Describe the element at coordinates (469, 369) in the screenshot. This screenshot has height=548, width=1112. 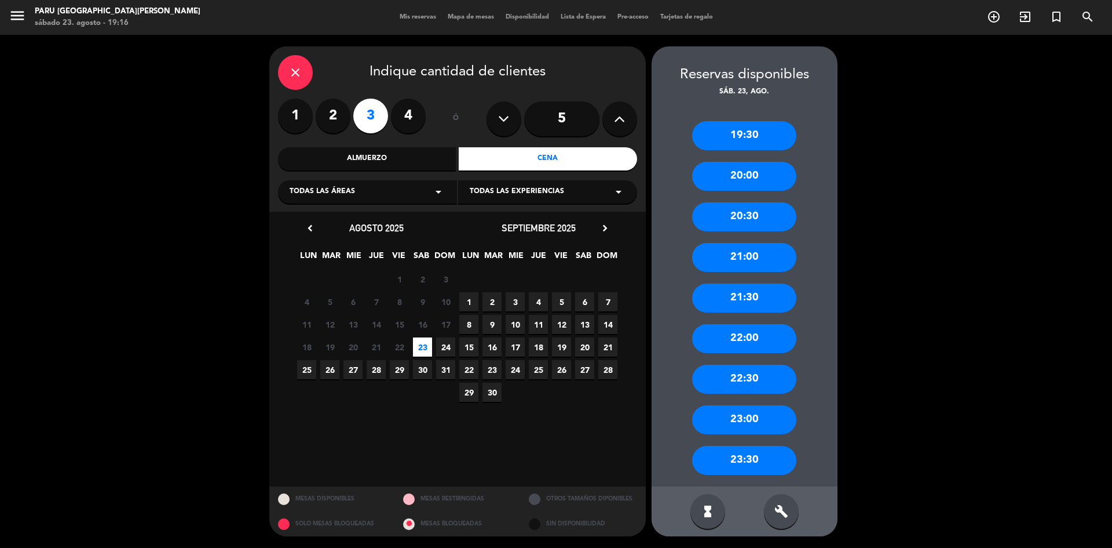
I see `span: 22` at that location.